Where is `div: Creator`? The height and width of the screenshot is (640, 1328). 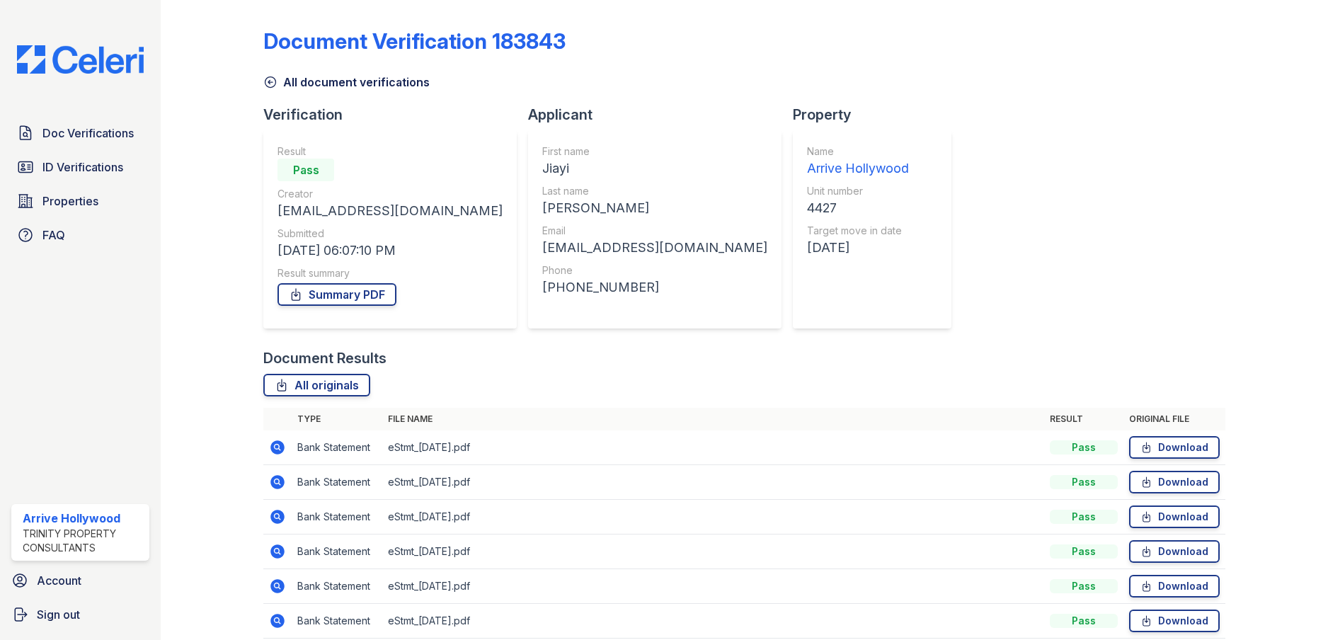 div: Creator is located at coordinates (390, 194).